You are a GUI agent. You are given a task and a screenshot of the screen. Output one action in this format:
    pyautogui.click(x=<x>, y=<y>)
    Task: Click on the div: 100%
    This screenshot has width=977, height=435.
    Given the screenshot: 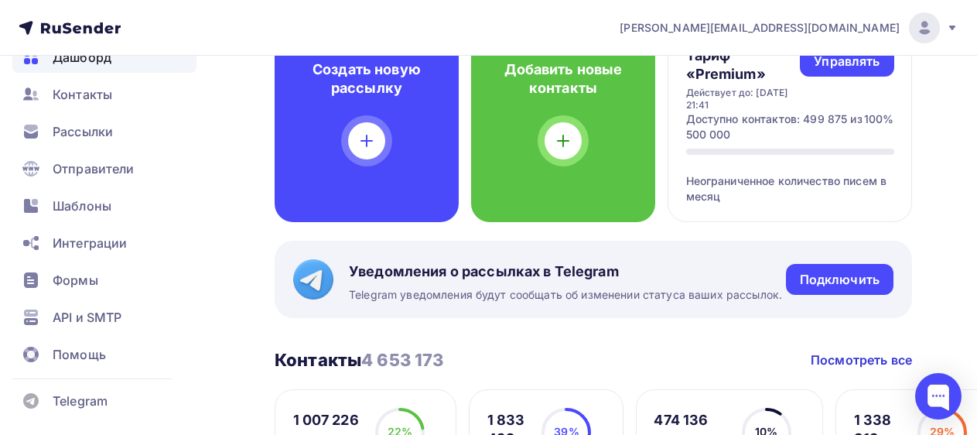 What is the action you would take?
    pyautogui.click(x=879, y=127)
    